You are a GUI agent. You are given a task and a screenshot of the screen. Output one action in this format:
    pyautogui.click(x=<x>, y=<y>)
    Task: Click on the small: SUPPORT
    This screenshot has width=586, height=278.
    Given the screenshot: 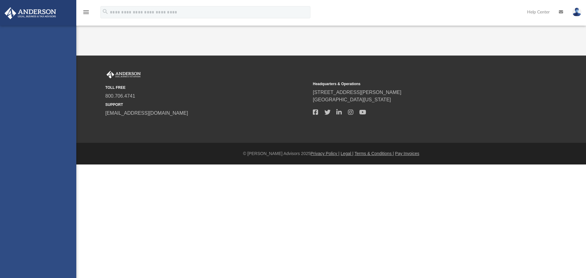 What is the action you would take?
    pyautogui.click(x=207, y=105)
    